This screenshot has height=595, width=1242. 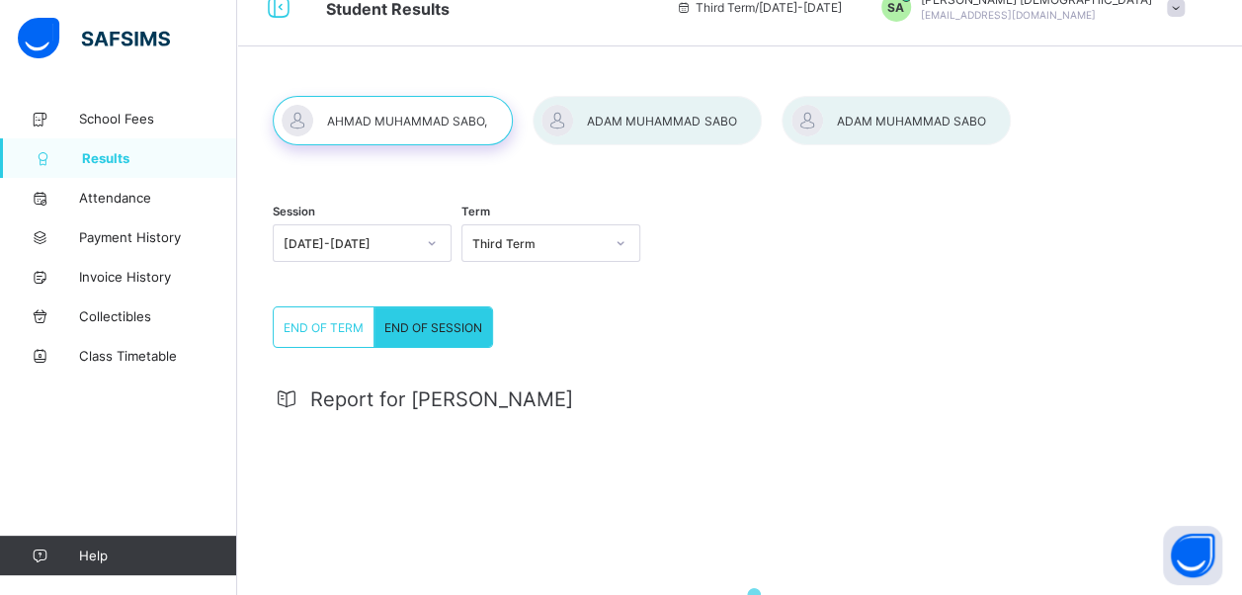 What do you see at coordinates (158, 277) in the screenshot?
I see `span: Invoice History` at bounding box center [158, 277].